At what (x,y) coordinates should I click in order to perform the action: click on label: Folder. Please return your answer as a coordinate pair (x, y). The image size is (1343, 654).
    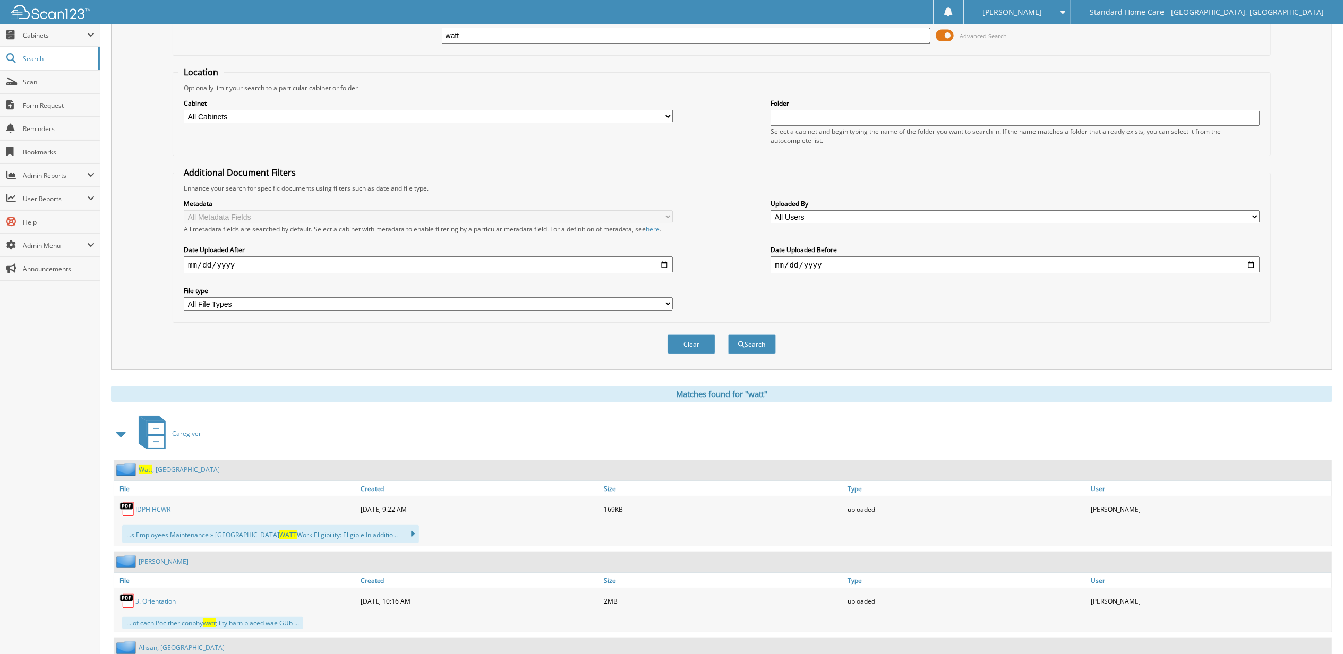
    Looking at the image, I should click on (1015, 103).